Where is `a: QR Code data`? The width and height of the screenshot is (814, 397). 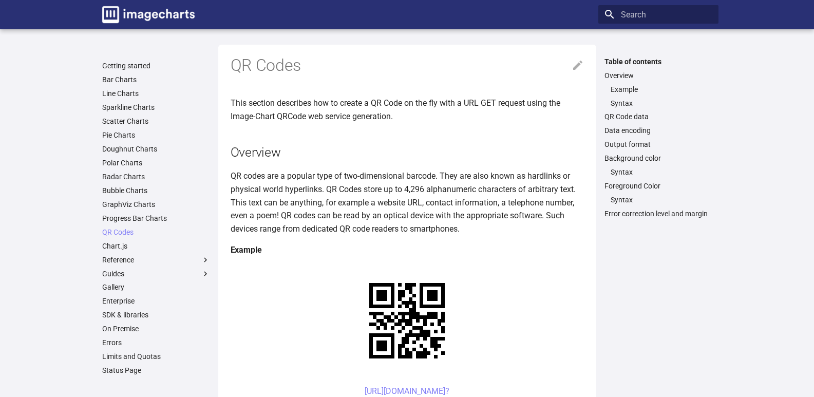
a: QR Code data is located at coordinates (658, 117).